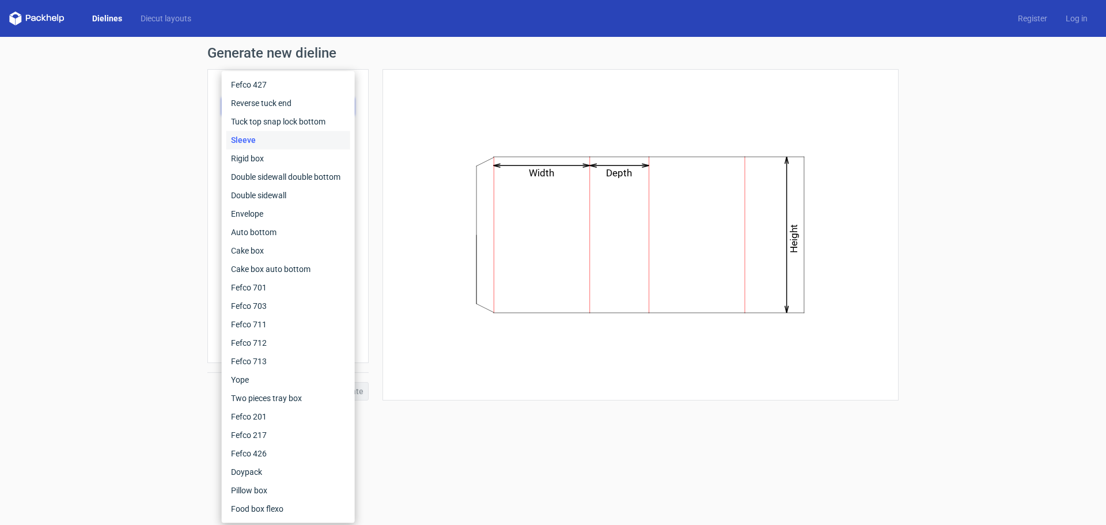  I want to click on div: Fefco 701, so click(288, 288).